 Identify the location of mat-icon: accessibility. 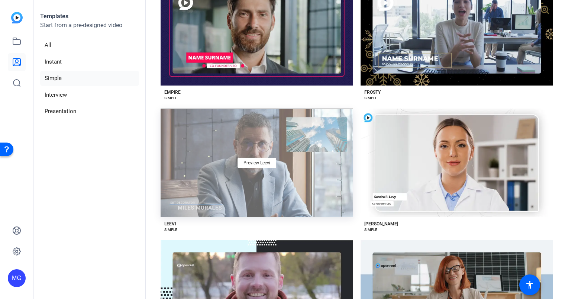
(529, 285).